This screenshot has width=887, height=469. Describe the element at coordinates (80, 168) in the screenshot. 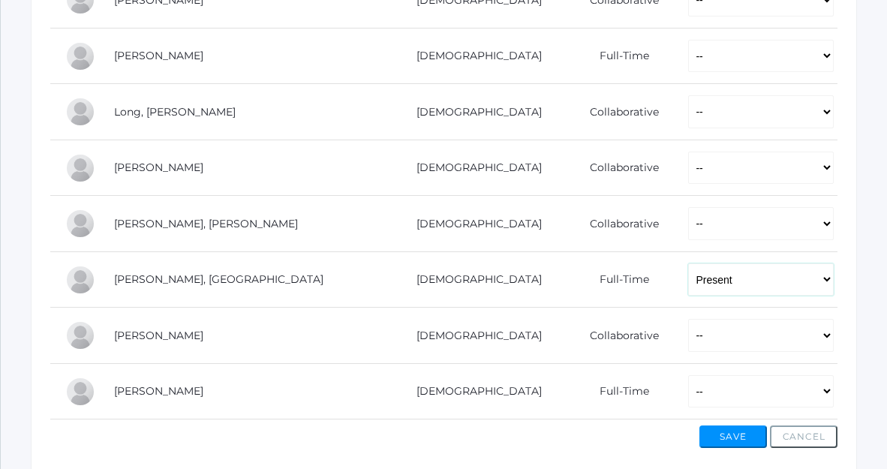

I see `div: Levi Lopez` at that location.